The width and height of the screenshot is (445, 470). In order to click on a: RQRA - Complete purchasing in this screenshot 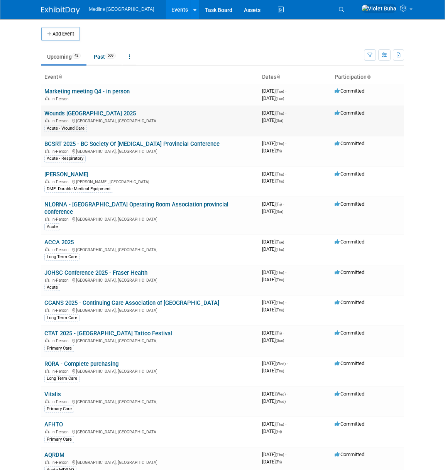, I will do `click(81, 364)`.